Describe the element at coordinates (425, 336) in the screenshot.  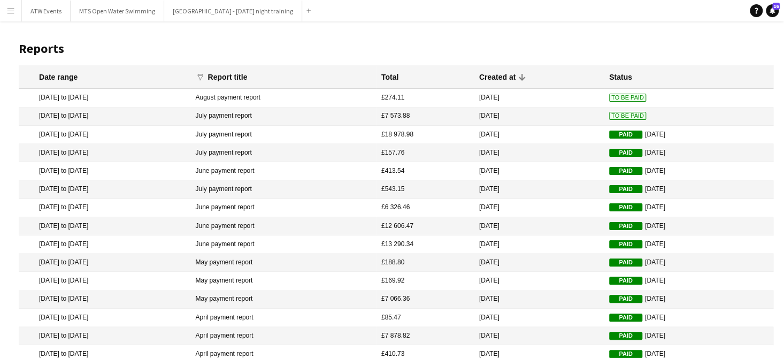
I see `mat-cell: £7 878.82` at that location.